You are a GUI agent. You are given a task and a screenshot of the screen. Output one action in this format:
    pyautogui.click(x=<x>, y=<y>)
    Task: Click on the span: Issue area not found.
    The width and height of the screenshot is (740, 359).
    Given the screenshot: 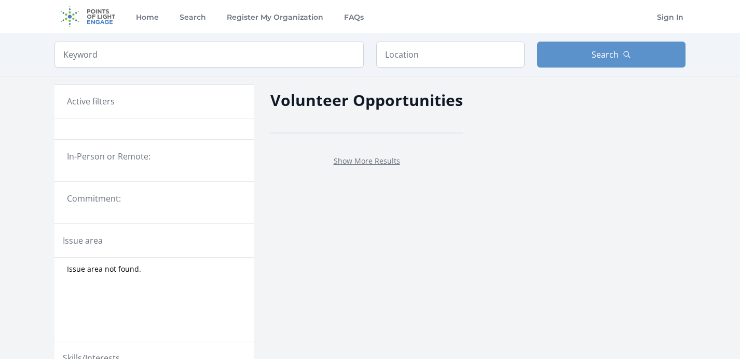 What is the action you would take?
    pyautogui.click(x=104, y=269)
    